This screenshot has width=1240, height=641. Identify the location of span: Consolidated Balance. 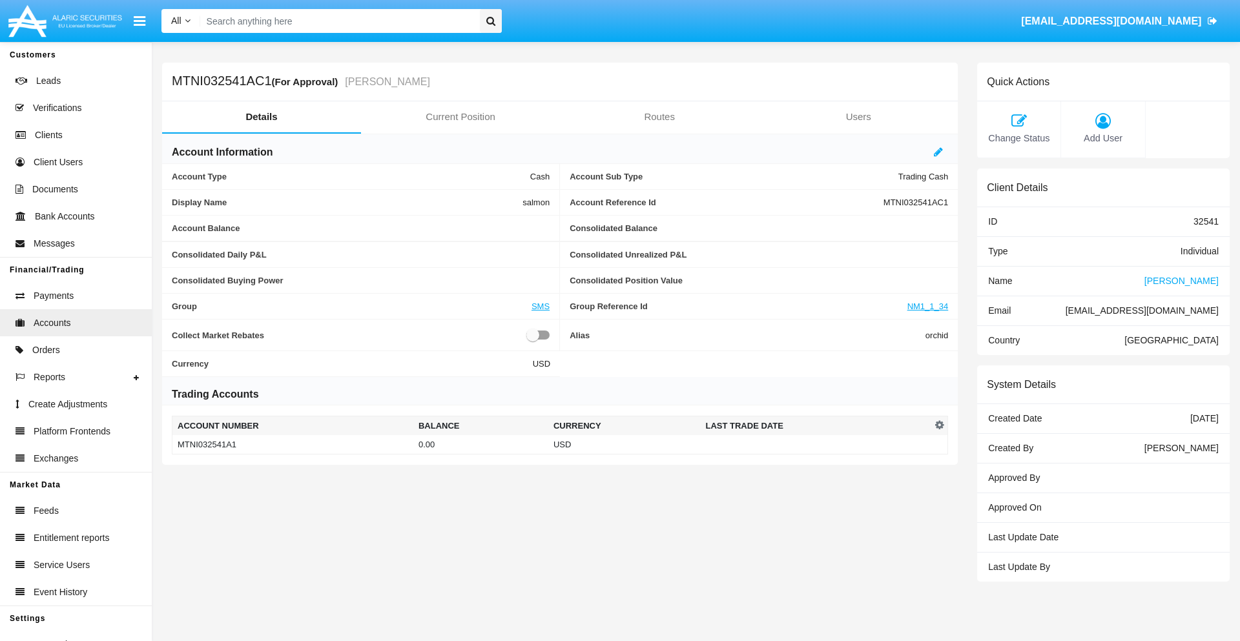
(759, 228).